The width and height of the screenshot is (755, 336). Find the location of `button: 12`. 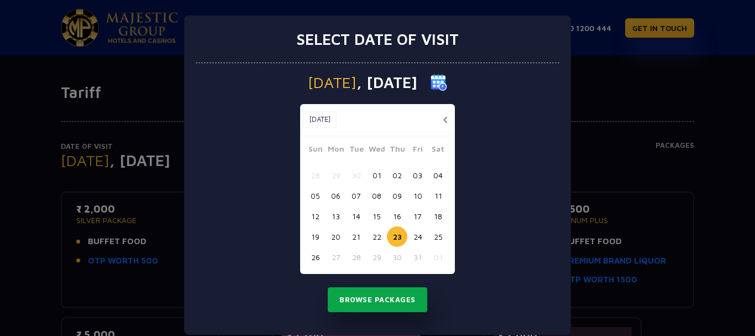

button: 12 is located at coordinates (315, 216).